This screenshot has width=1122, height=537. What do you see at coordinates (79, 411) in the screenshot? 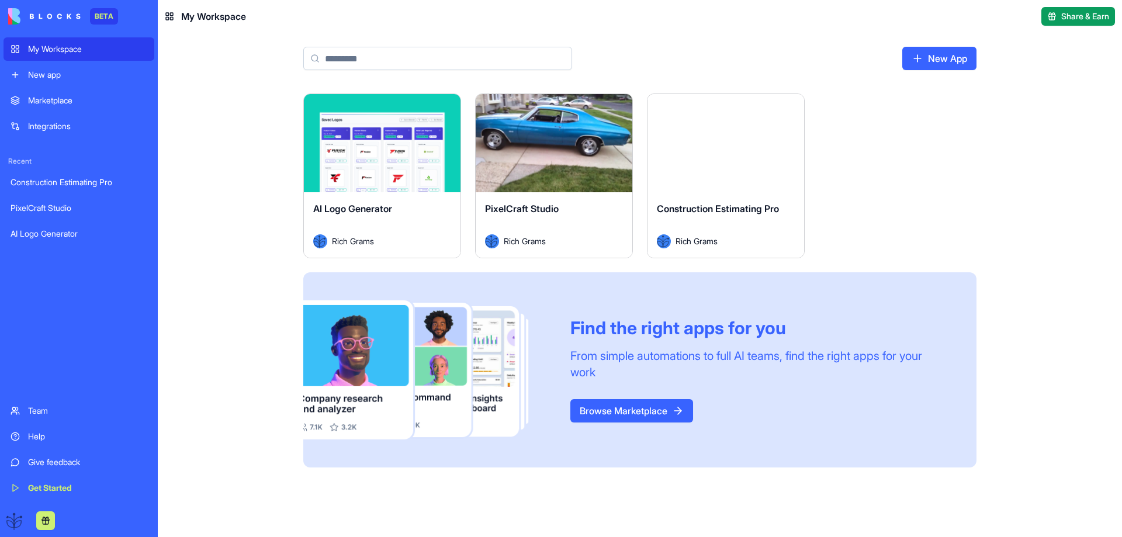
I see `a: Team` at bounding box center [79, 411].